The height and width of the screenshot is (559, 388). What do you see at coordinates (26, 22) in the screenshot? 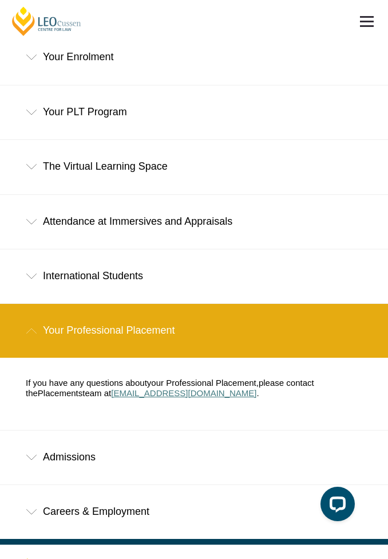
I see `button: Open LiveChat chat widget` at bounding box center [26, 22].